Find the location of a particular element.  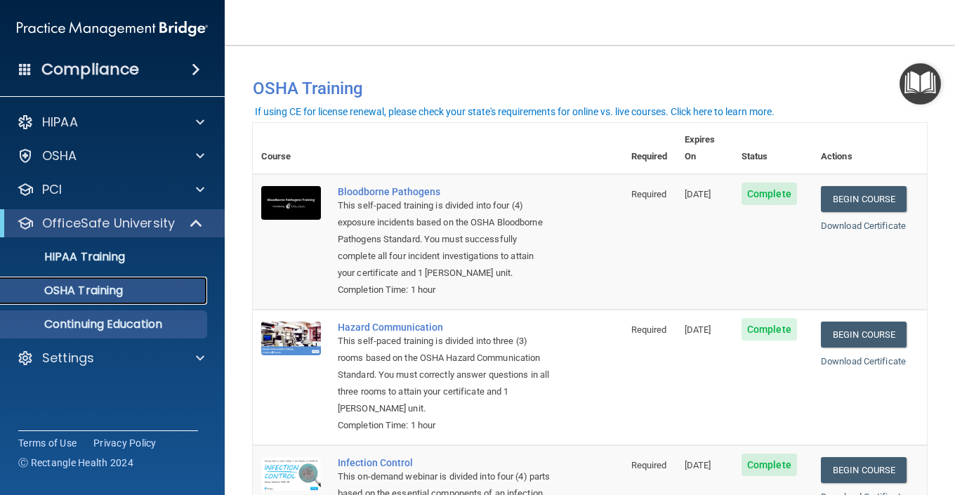

h4: OSHA Training is located at coordinates (590, 89).